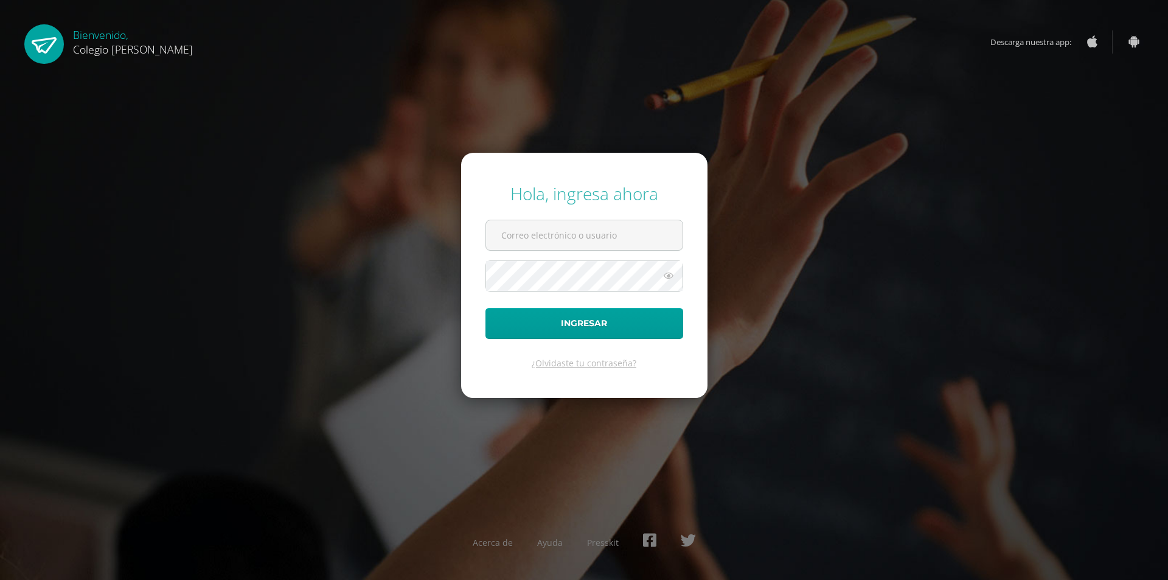 This screenshot has width=1168, height=580. I want to click on div: Hola, ingresa ahora, so click(584, 193).